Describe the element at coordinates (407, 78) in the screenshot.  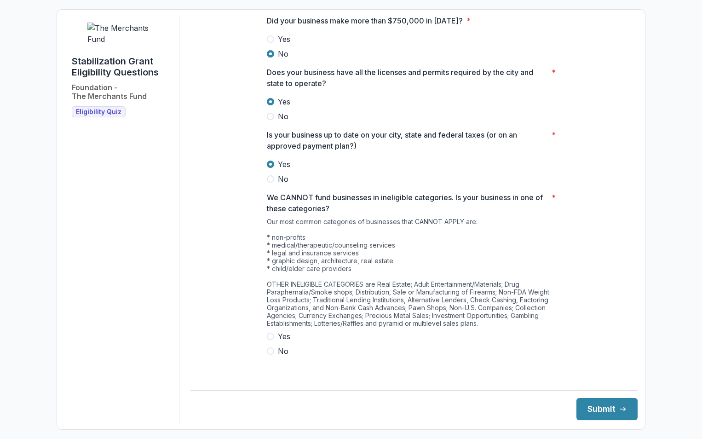
I see `p: Does your business have all the licenses and permits required by the city and state to operate?` at that location.